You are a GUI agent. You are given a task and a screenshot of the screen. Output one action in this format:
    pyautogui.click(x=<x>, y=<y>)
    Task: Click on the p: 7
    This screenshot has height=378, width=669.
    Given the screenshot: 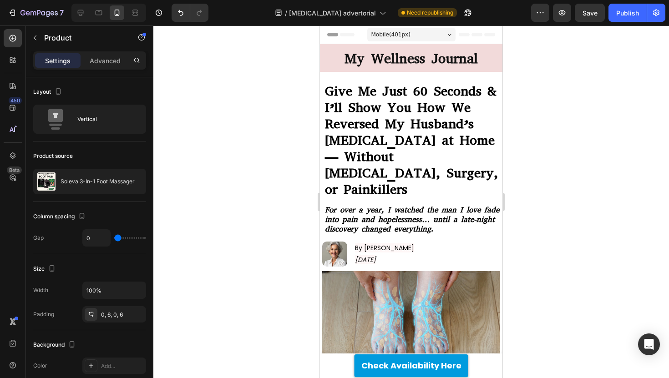 What is the action you would take?
    pyautogui.click(x=61, y=13)
    